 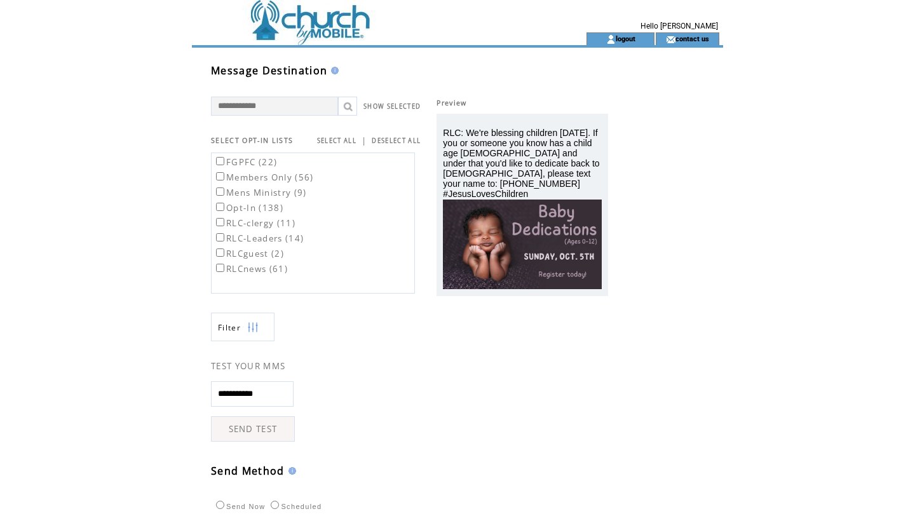 I want to click on input: Members Only (56), so click(x=220, y=176).